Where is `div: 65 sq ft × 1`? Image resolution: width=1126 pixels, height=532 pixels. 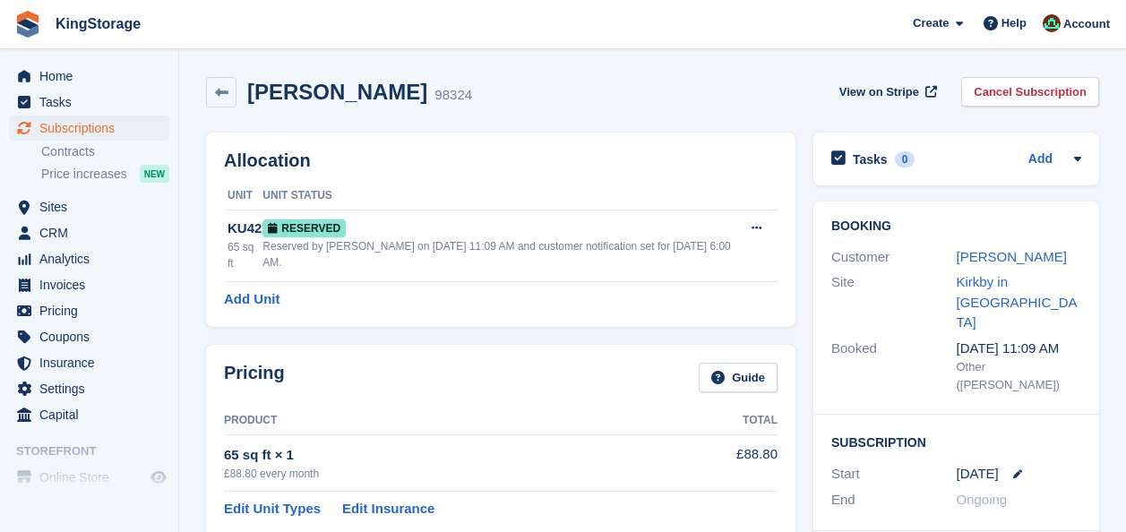 div: 65 sq ft × 1 is located at coordinates (455, 455).